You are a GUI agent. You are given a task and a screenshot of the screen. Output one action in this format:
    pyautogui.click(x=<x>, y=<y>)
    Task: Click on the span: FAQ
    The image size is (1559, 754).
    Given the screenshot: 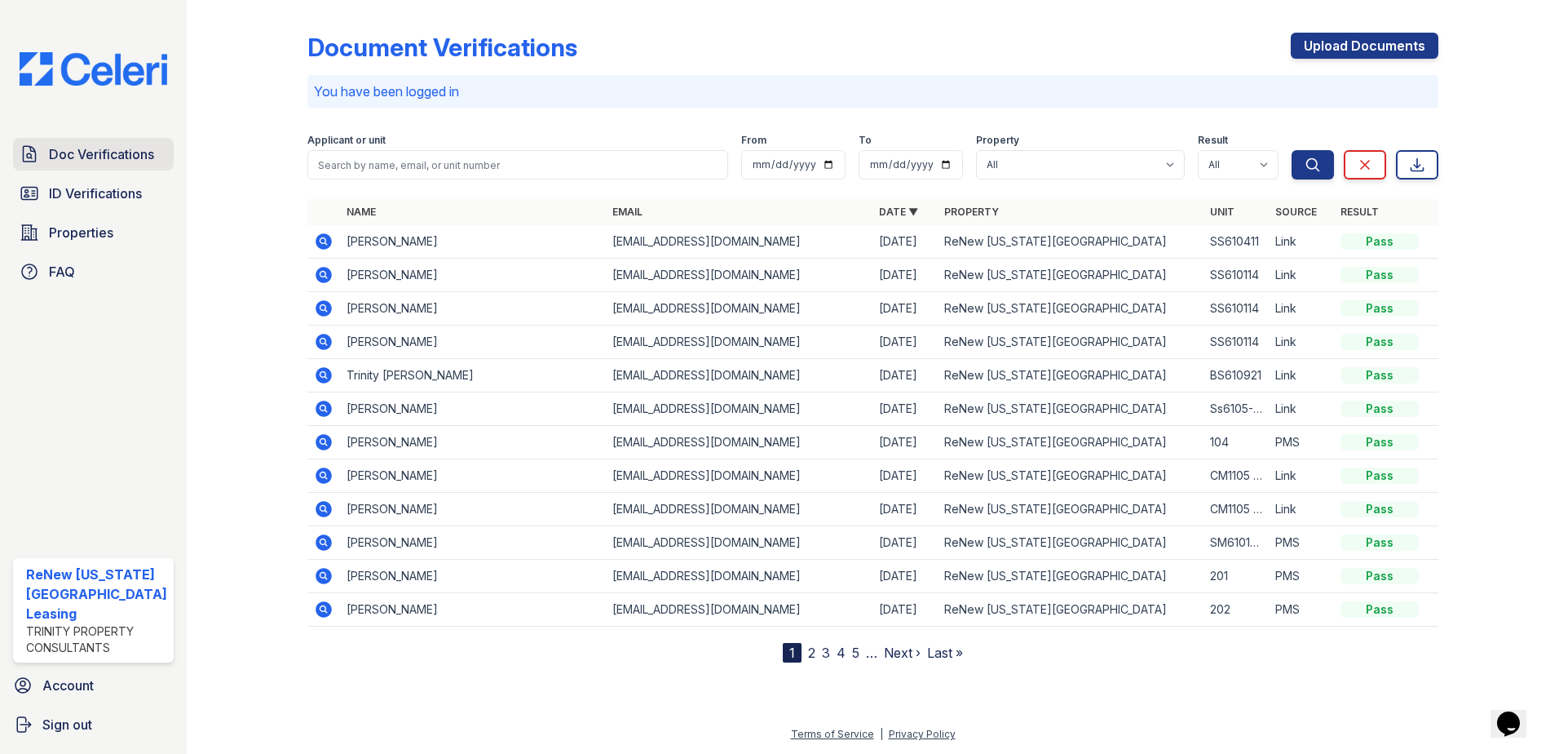 What is the action you would take?
    pyautogui.click(x=62, y=272)
    